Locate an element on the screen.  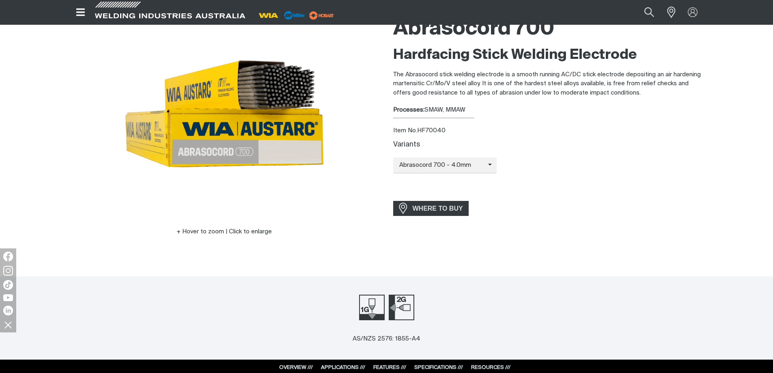
div: SMAW, MMAW is located at coordinates (549, 110).